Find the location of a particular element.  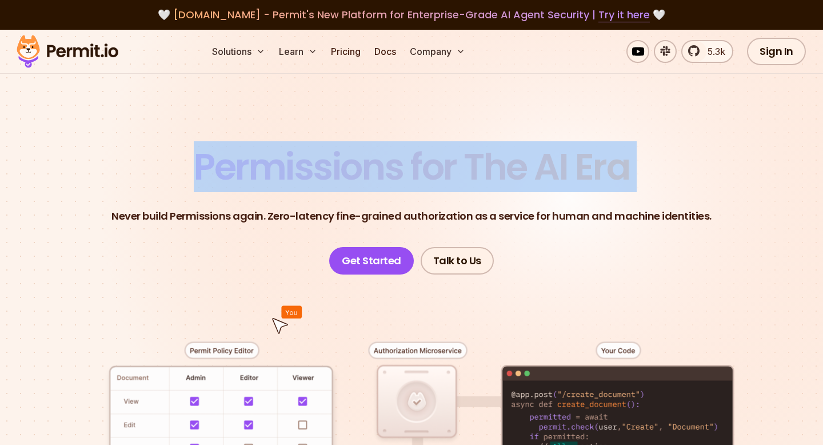

a: Docs is located at coordinates (385, 51).